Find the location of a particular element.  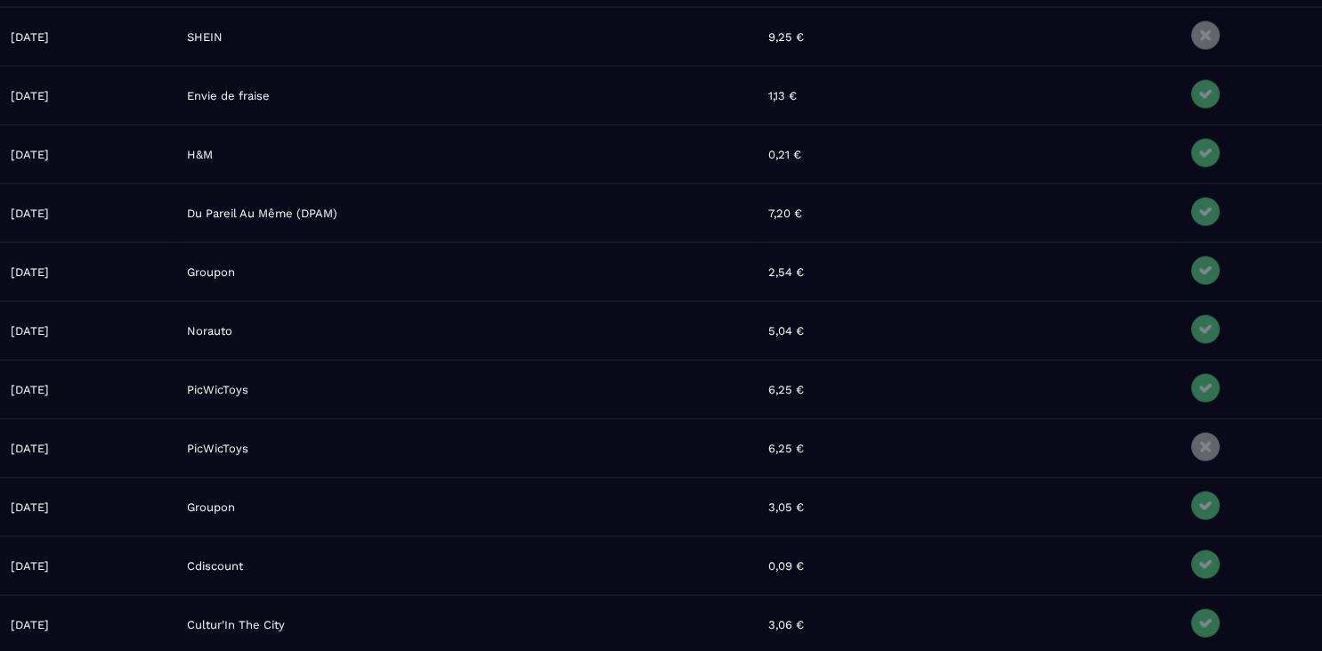

td: H&M is located at coordinates (466, 155).